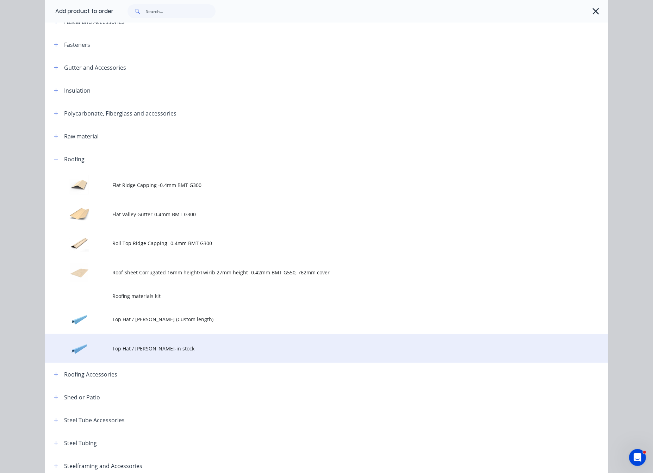 This screenshot has width=653, height=473. What do you see at coordinates (103, 466) in the screenshot?
I see `div: Steelframing and Accessories` at bounding box center [103, 466].